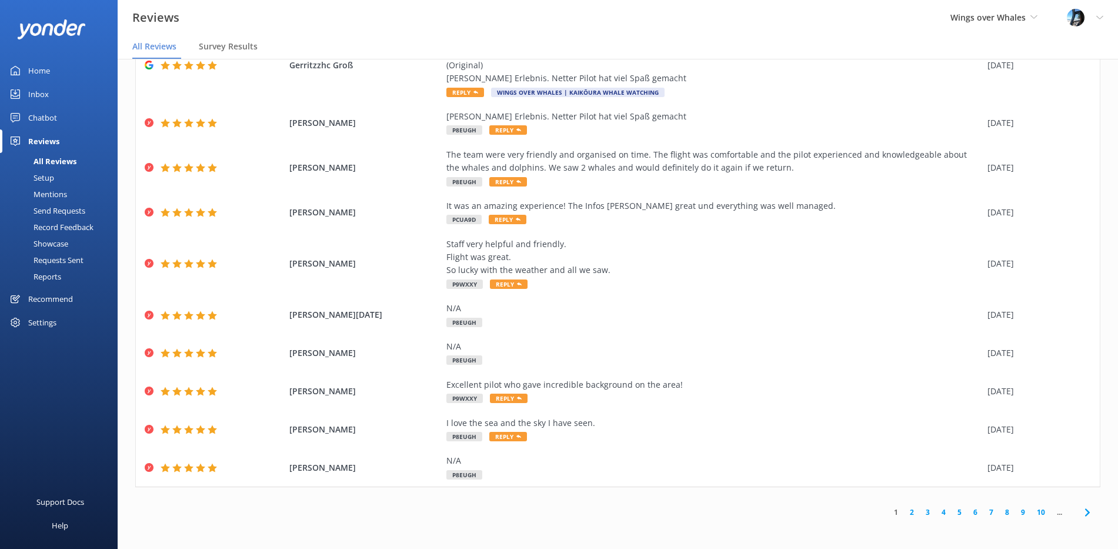 The height and width of the screenshot is (549, 1118). What do you see at coordinates (37, 194) in the screenshot?
I see `div: Mentions` at bounding box center [37, 194].